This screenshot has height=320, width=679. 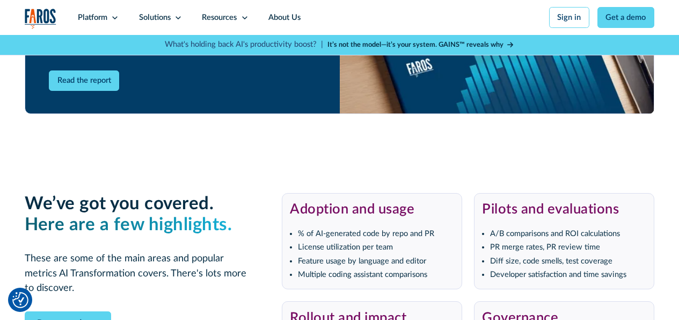 I want to click on li: % of AI-generated code by repo and PR, so click(x=376, y=234).